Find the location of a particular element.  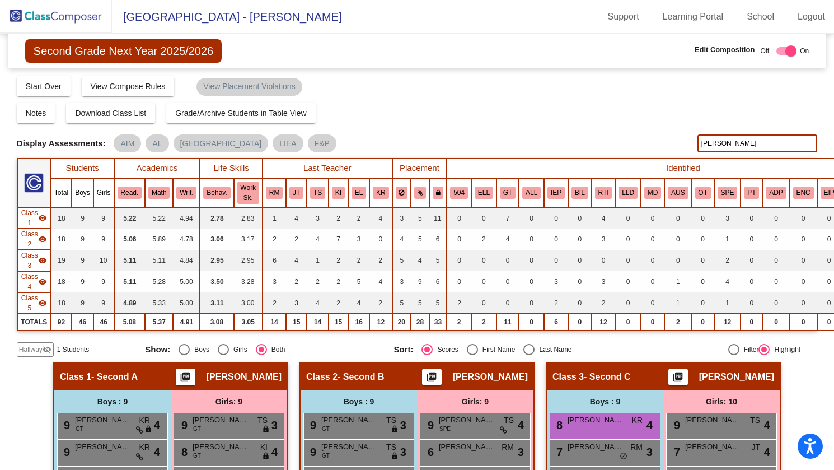

button: KI is located at coordinates (338, 193).